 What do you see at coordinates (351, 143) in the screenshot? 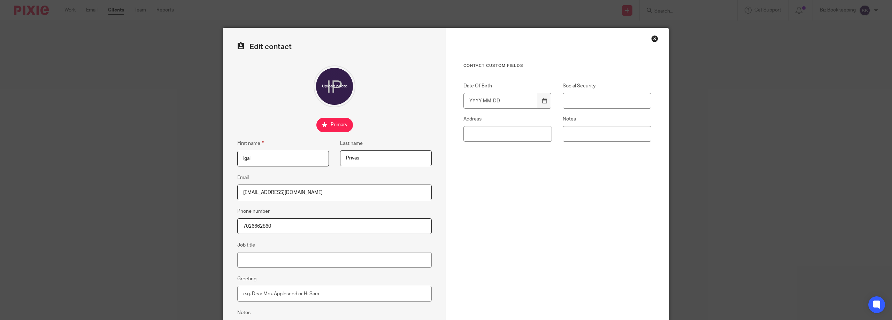
I see `label: Last name` at bounding box center [351, 143].